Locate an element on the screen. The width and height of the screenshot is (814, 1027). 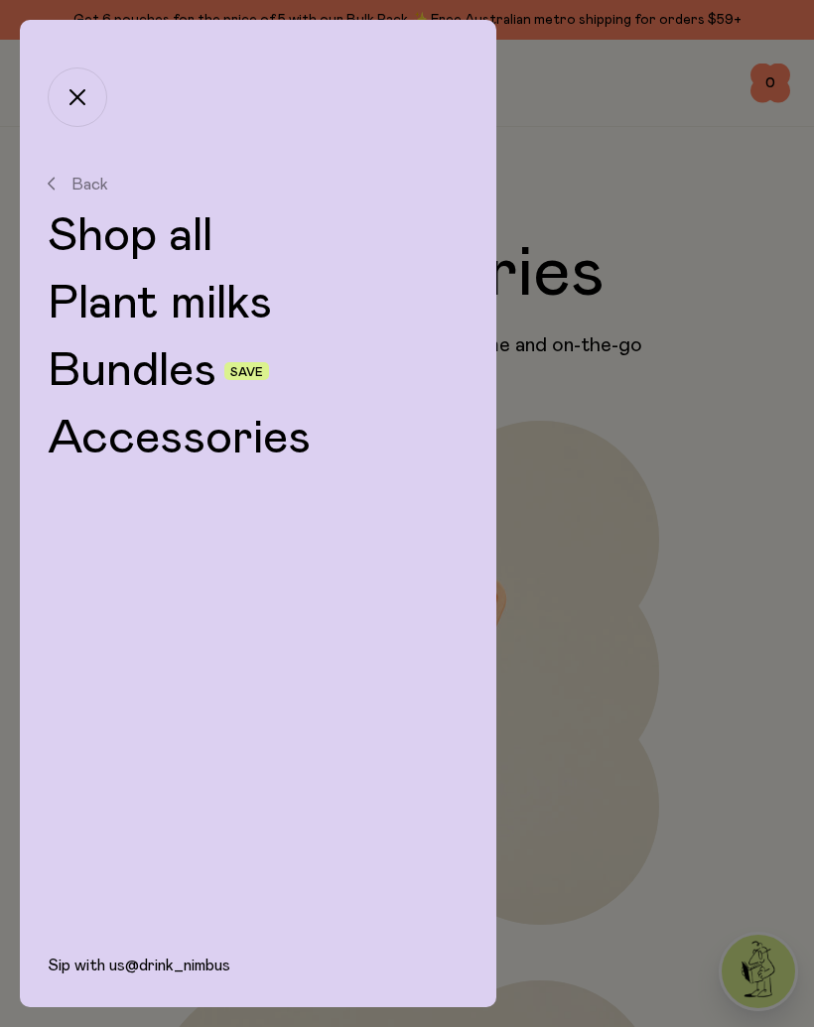
a: @drink_nimbus is located at coordinates (178, 966).